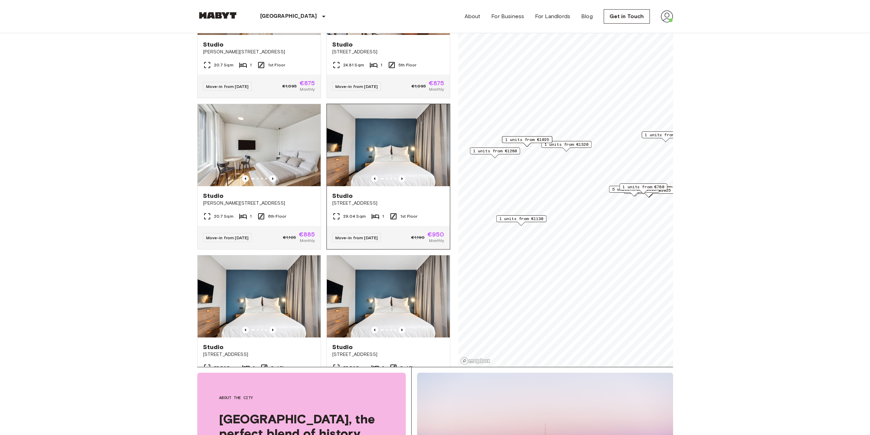 The image size is (870, 435). I want to click on a: About, so click(472, 16).